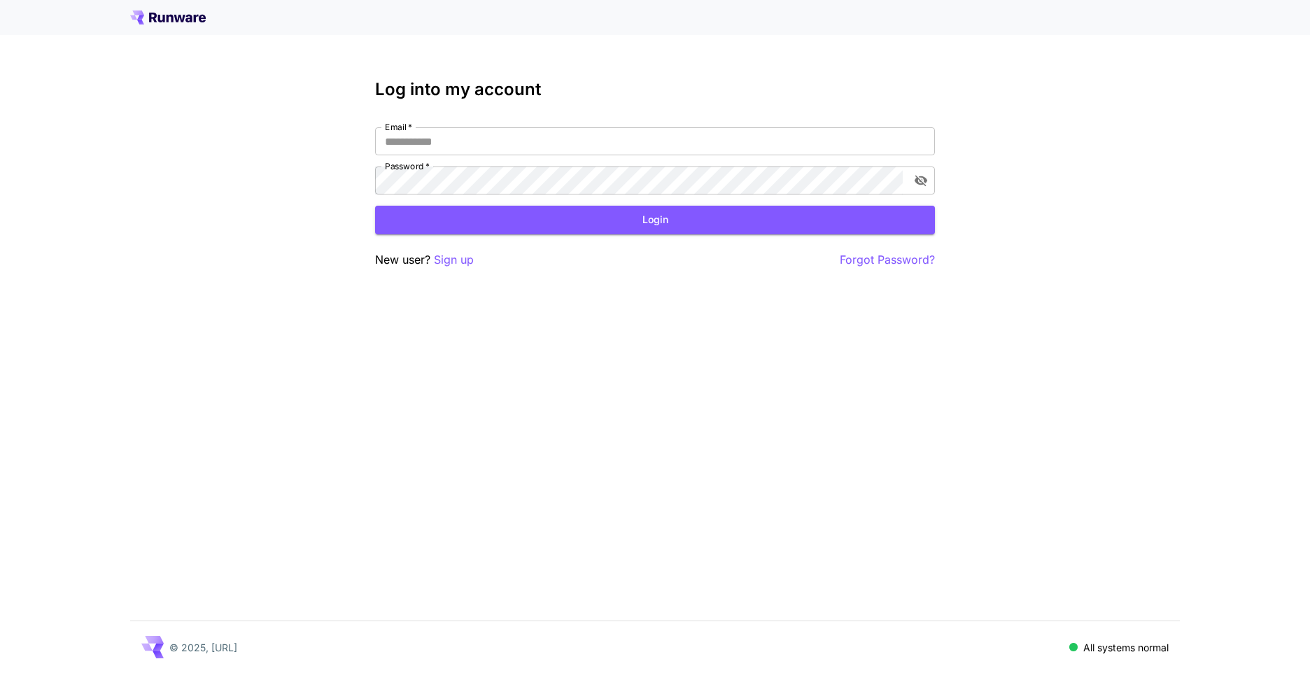 Image resolution: width=1310 pixels, height=673 pixels. What do you see at coordinates (887, 260) in the screenshot?
I see `button: Forgot Password?` at bounding box center [887, 260].